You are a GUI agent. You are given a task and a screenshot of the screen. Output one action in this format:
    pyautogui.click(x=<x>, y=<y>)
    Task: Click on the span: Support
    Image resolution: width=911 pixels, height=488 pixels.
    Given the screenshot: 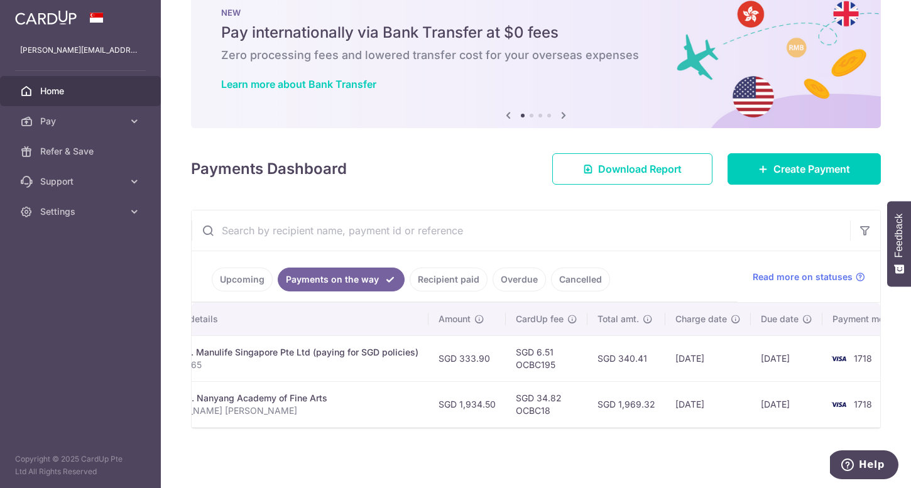 What is the action you would take?
    pyautogui.click(x=82, y=182)
    